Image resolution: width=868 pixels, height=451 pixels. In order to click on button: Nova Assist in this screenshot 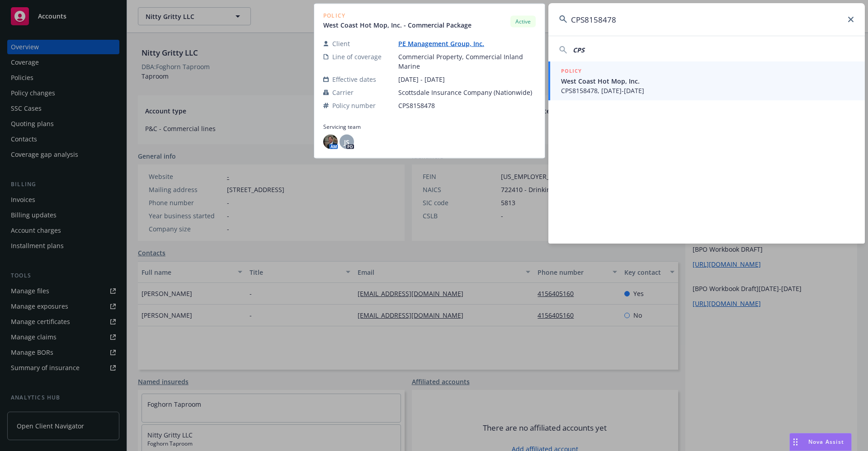, I will do `click(820, 442)`.